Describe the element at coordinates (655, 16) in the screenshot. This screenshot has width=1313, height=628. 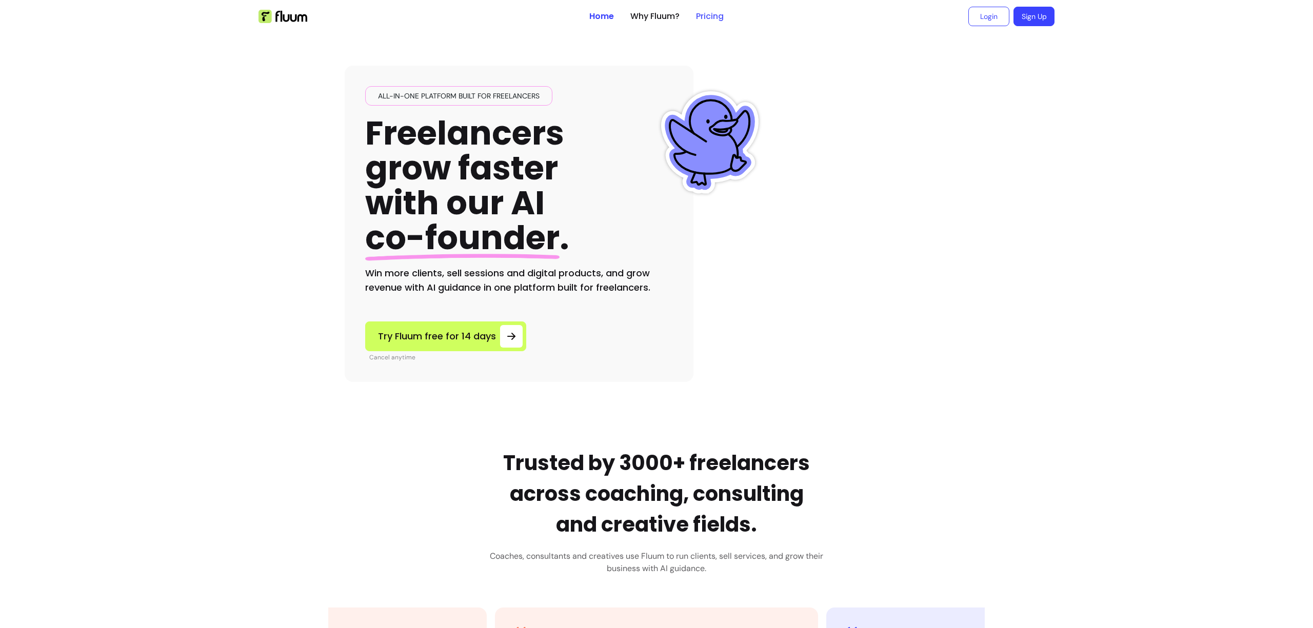
I see `a: Why Fluum?` at that location.